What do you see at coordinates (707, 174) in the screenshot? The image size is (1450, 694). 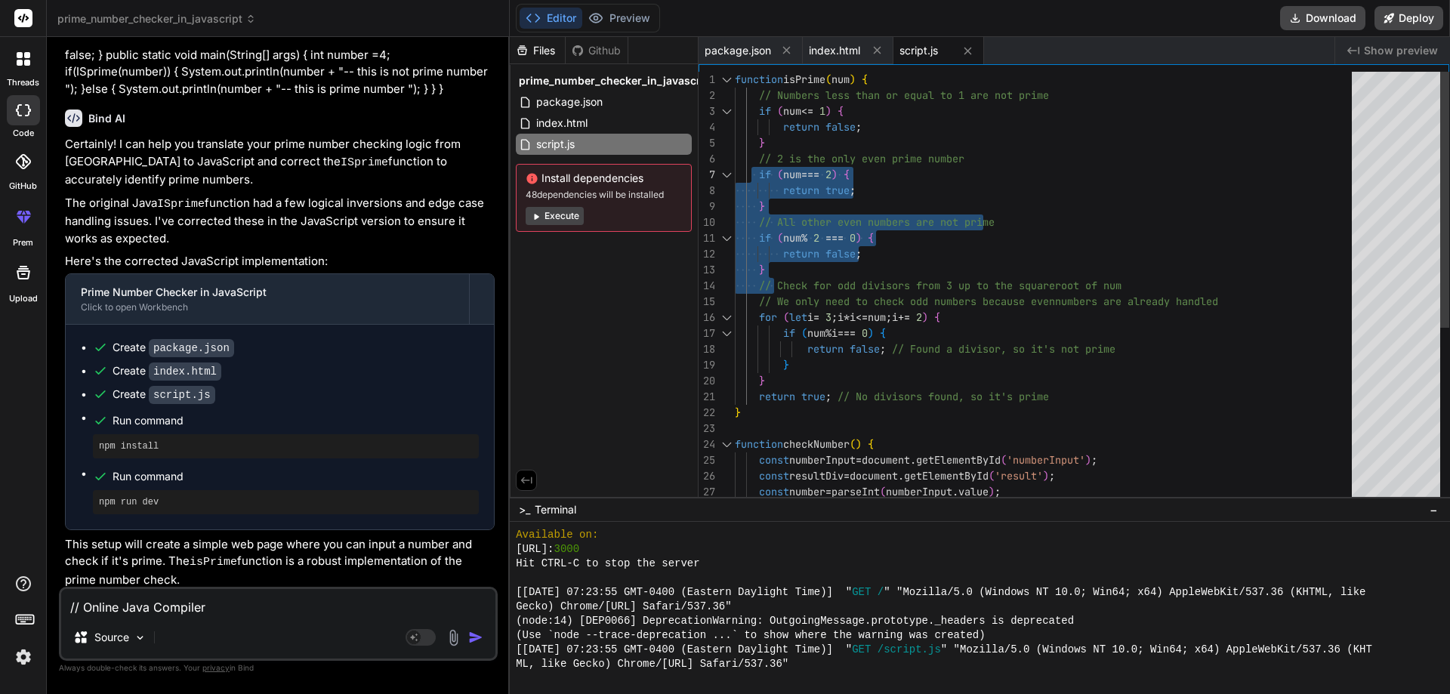 I see `div: 7` at bounding box center [707, 174].